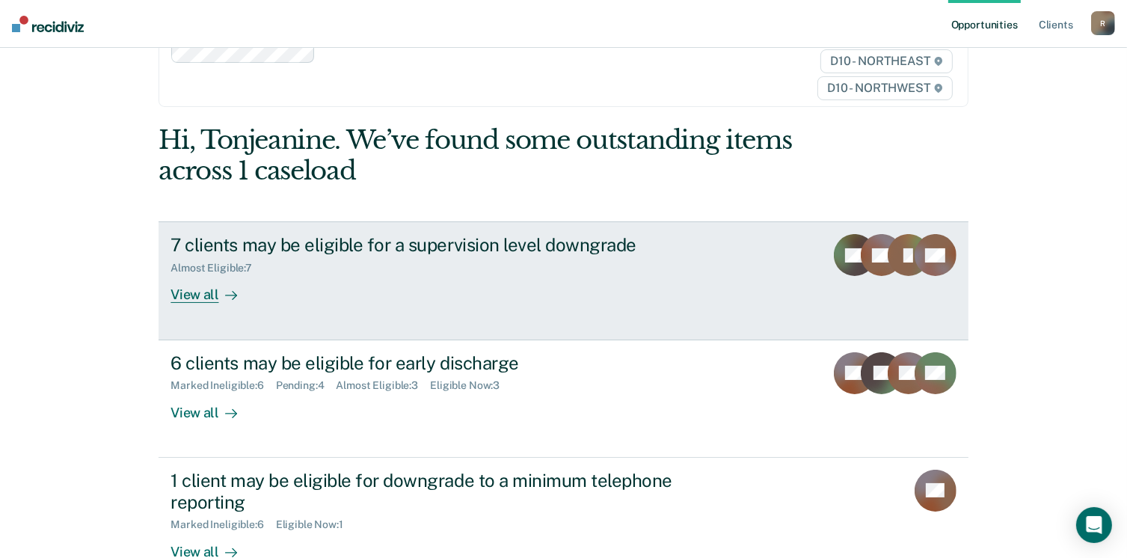 This screenshot has width=1127, height=558. What do you see at coordinates (433, 491) in the screenshot?
I see `div: 1 client may be eligible for downgrade to a minimum telephone reporting` at bounding box center [433, 491].